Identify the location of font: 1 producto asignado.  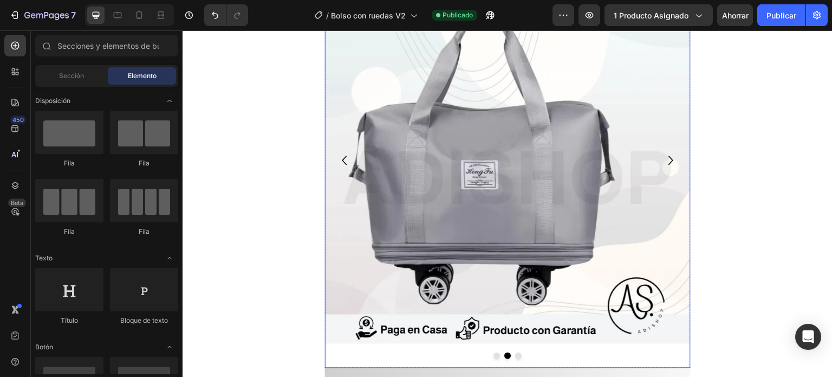
(651, 15).